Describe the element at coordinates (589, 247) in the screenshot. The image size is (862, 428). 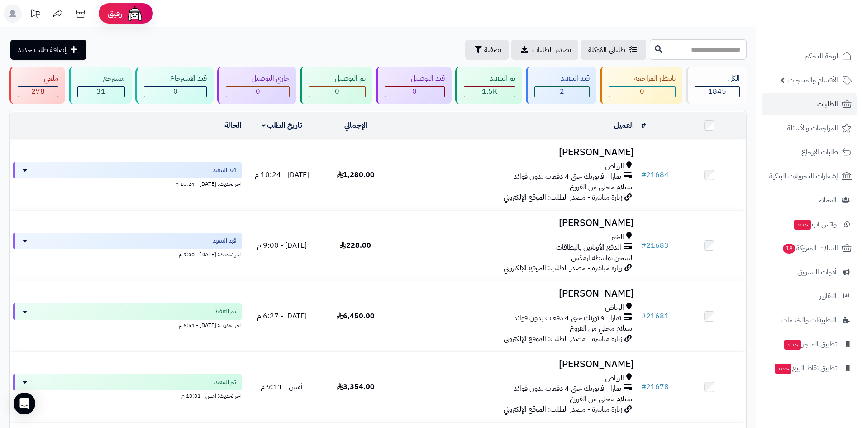
I see `span: الدفع الأونلاين بالبطاقات` at that location.